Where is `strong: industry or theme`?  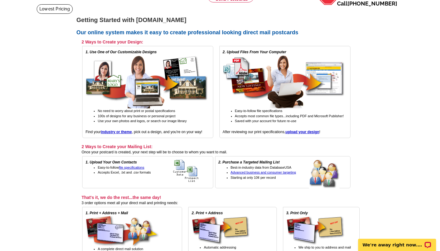 strong: industry or theme is located at coordinates (116, 132).